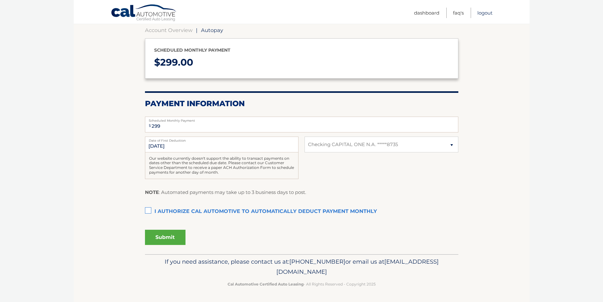  Describe the element at coordinates (212, 30) in the screenshot. I see `span: Autopay` at that location.